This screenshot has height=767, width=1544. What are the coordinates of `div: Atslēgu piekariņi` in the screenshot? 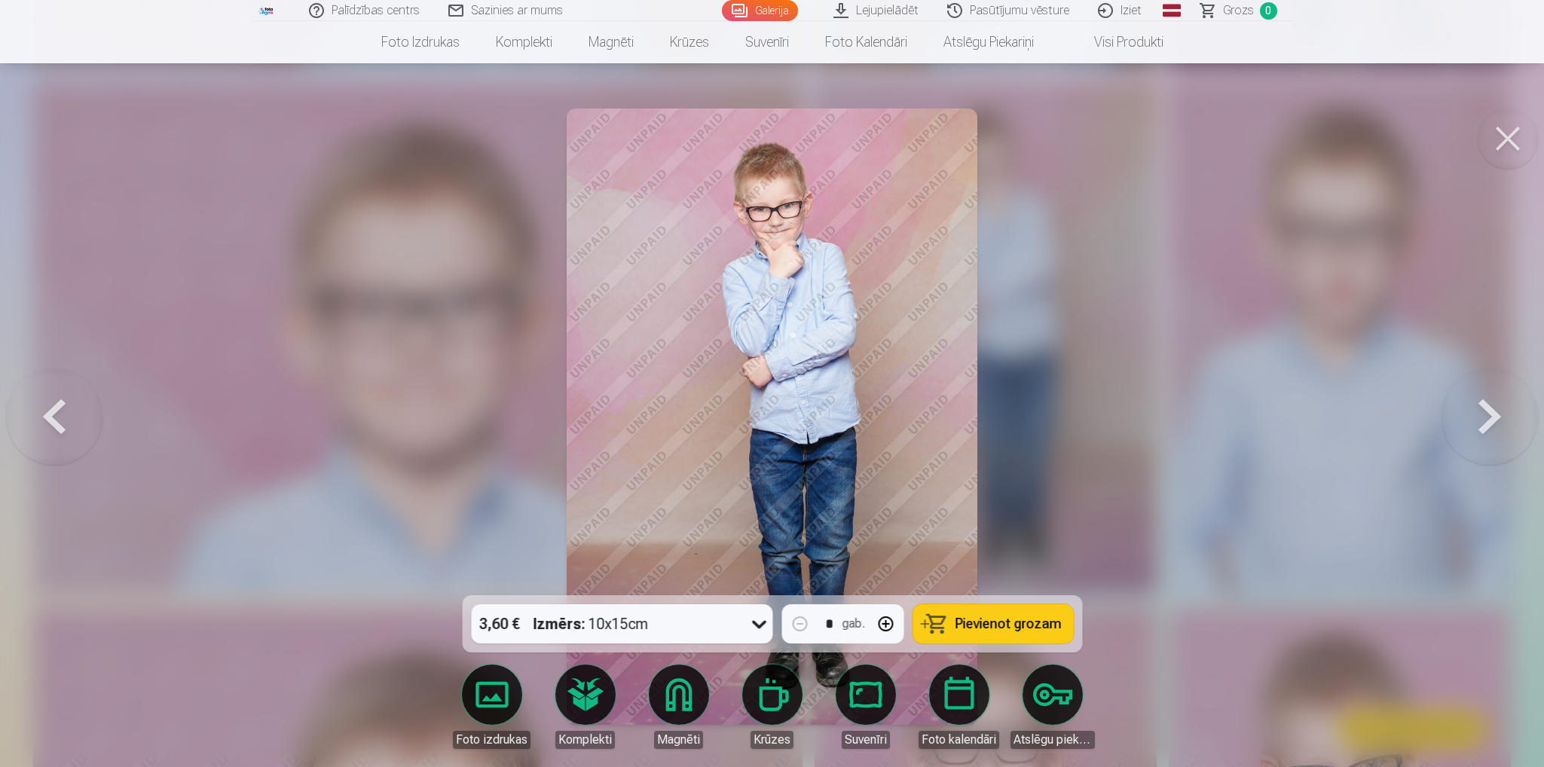 It's located at (1053, 740).